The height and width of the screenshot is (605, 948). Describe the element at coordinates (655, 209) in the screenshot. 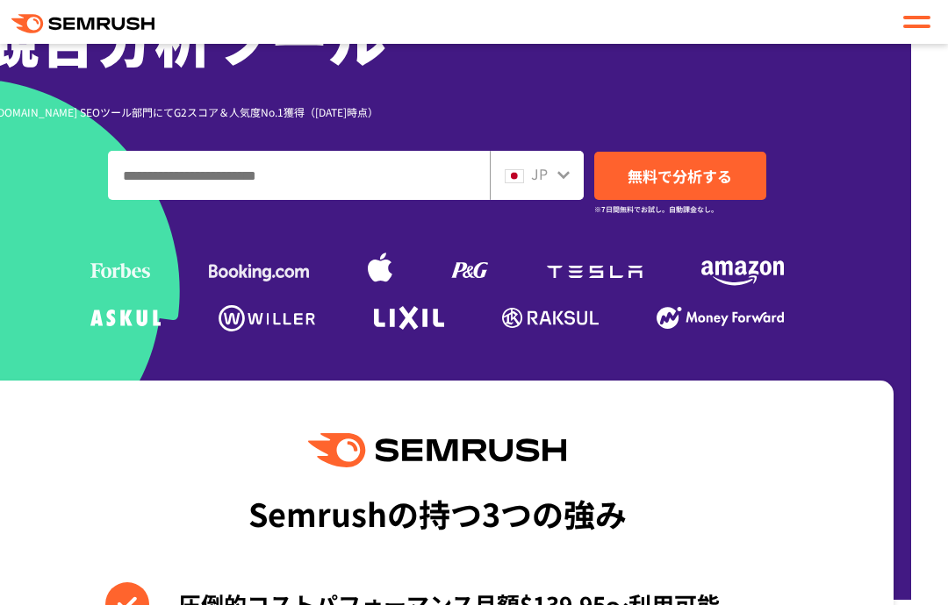

I see `small: ※7日間無料でお試し。自動課金なし。` at that location.